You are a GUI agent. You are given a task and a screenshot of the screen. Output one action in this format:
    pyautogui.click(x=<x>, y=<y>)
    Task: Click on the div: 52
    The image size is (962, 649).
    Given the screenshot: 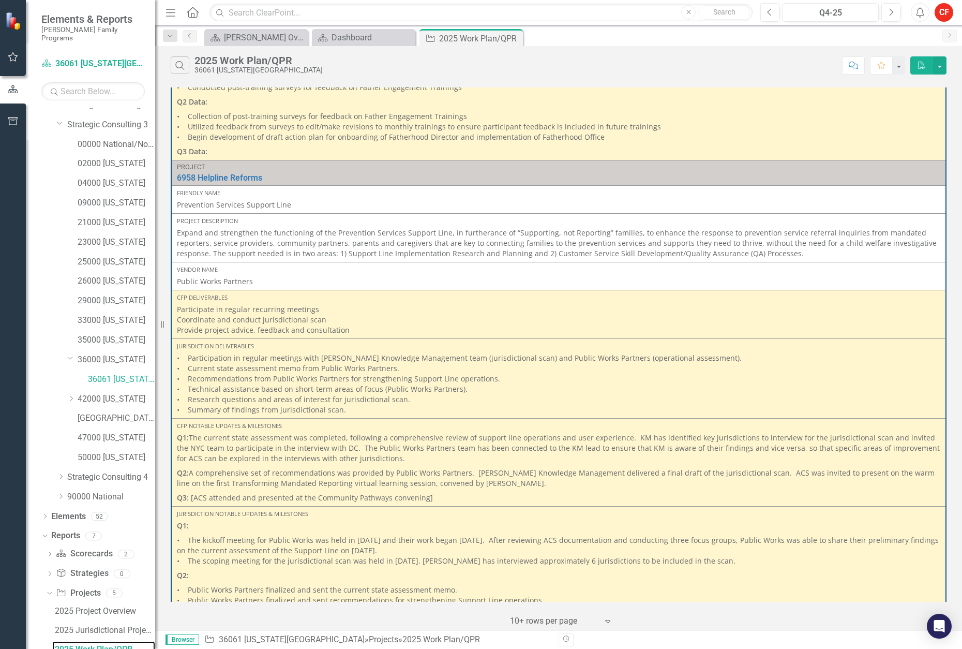 What is the action you would take?
    pyautogui.click(x=99, y=516)
    